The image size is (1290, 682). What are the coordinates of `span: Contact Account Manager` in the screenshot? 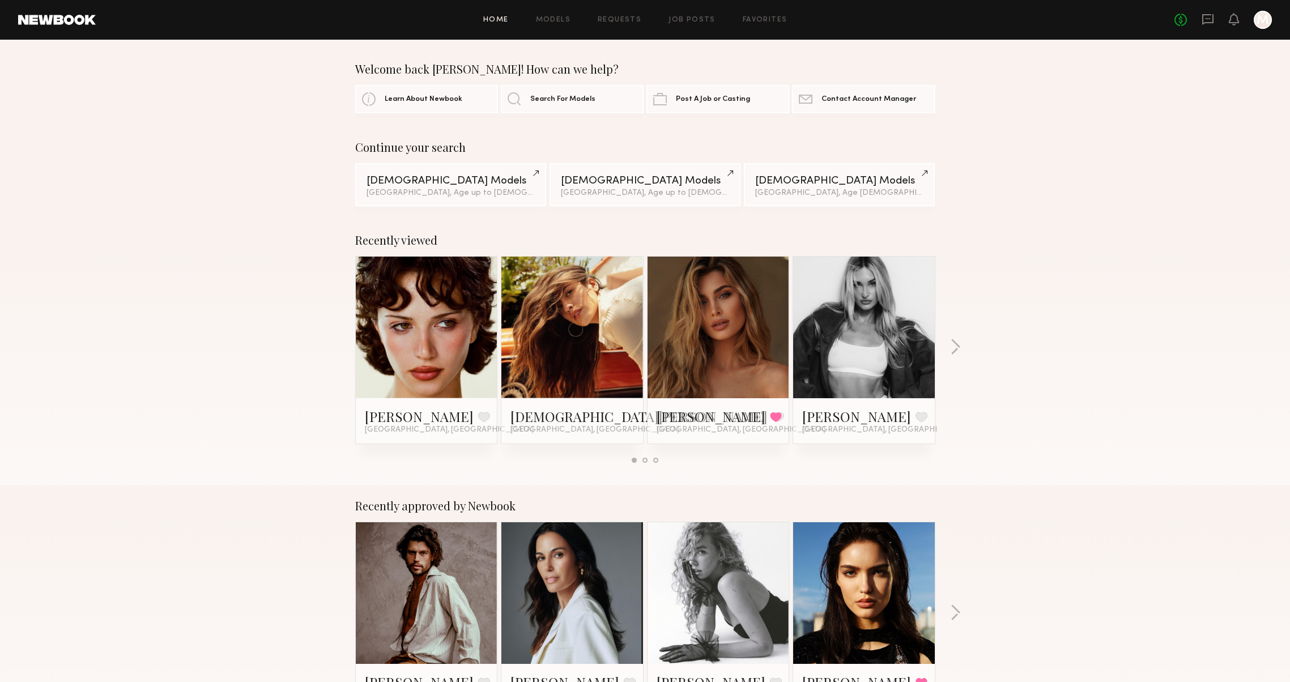 It's located at (869, 99).